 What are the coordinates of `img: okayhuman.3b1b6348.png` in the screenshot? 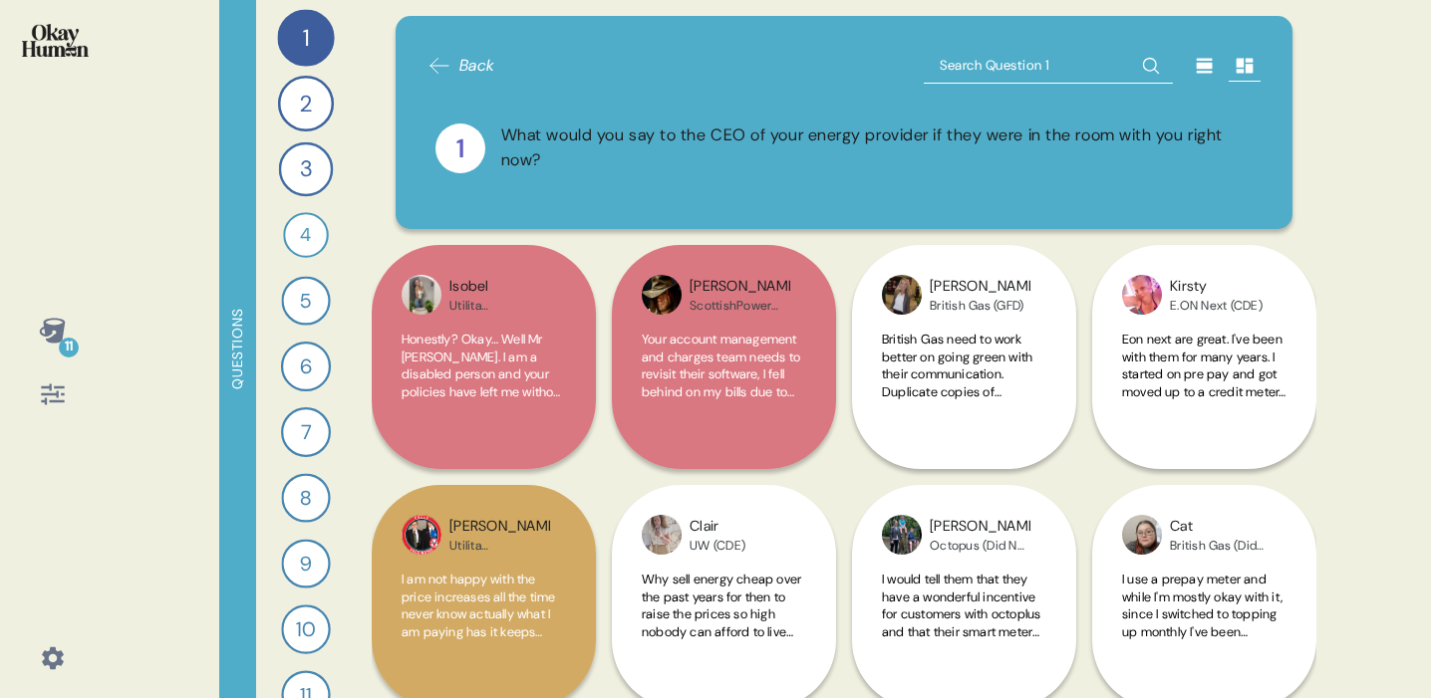 It's located at (55, 40).